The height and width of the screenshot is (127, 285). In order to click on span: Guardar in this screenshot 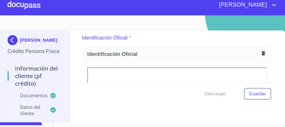, I will do `click(257, 93)`.